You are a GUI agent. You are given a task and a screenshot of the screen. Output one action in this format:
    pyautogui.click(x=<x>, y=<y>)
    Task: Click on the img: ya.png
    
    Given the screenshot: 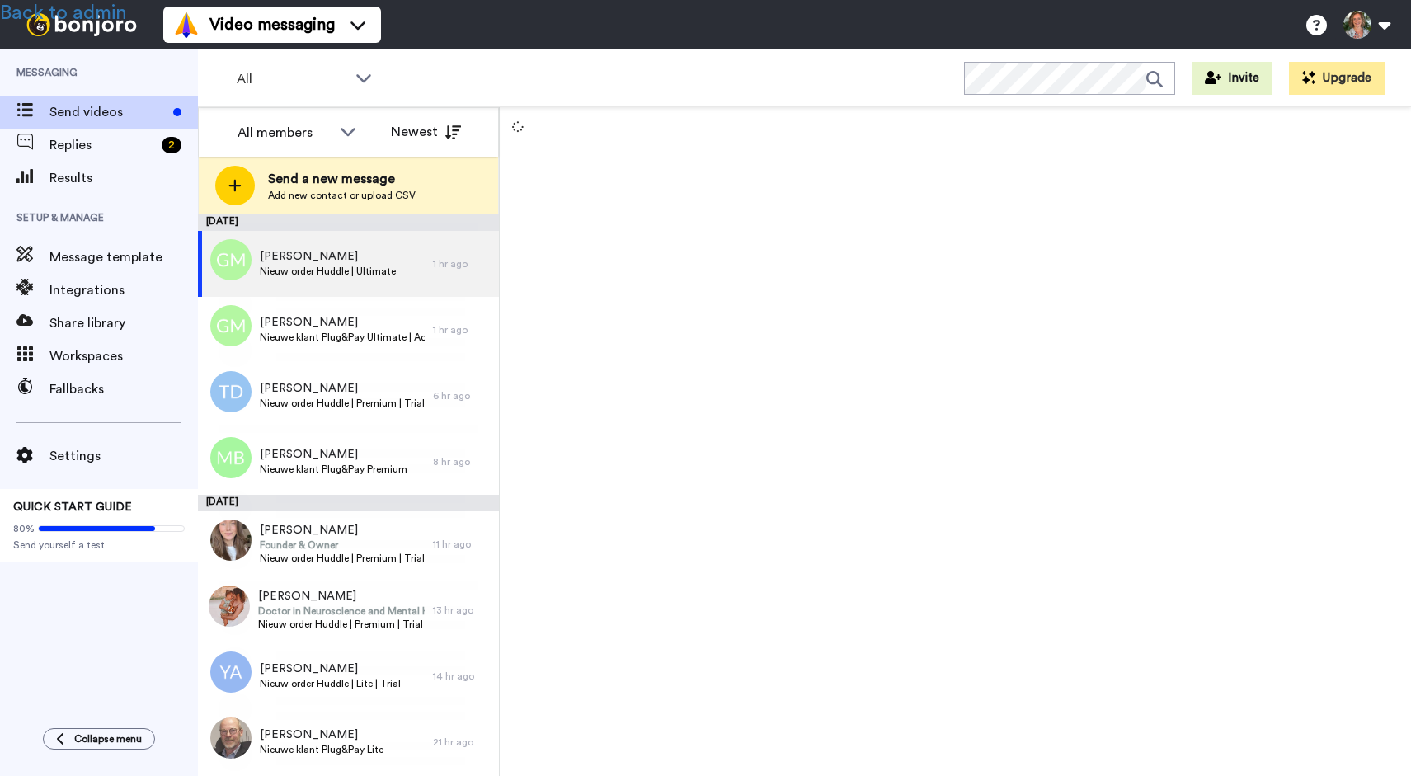 What is the action you would take?
    pyautogui.click(x=231, y=672)
    